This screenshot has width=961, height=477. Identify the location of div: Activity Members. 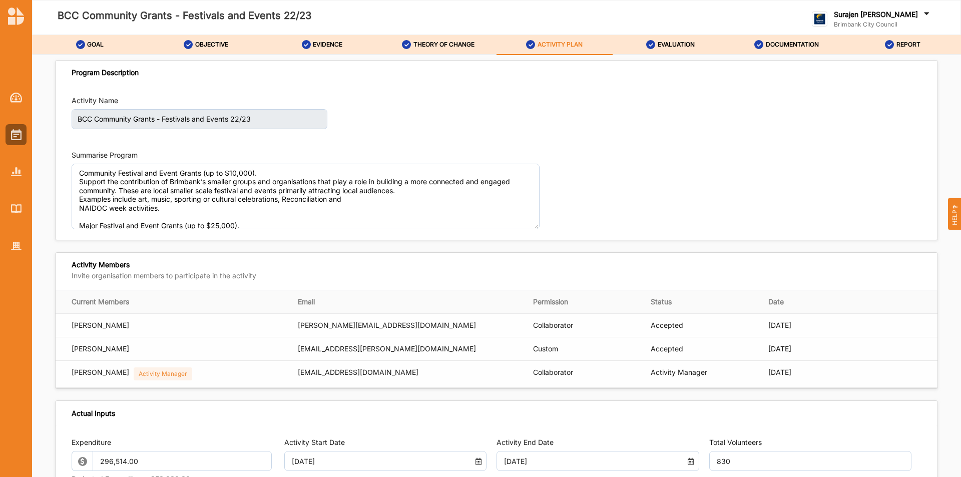
(164, 271).